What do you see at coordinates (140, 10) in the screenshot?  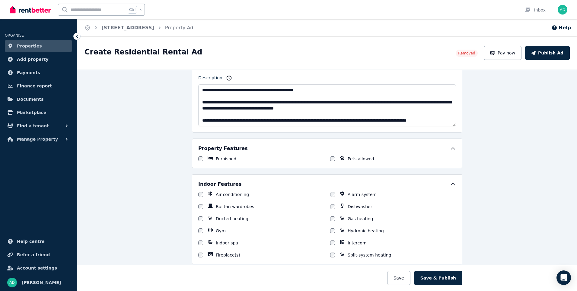 I see `span: k` at bounding box center [140, 10].